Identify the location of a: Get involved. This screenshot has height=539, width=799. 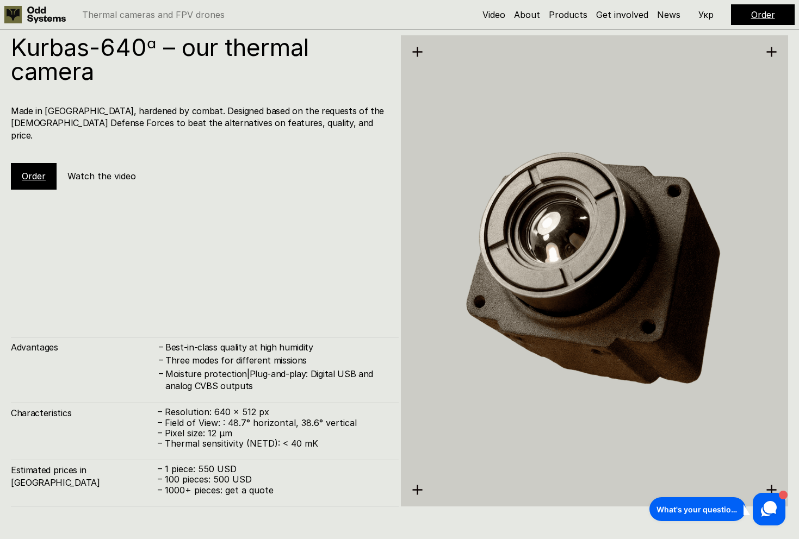
(622, 15).